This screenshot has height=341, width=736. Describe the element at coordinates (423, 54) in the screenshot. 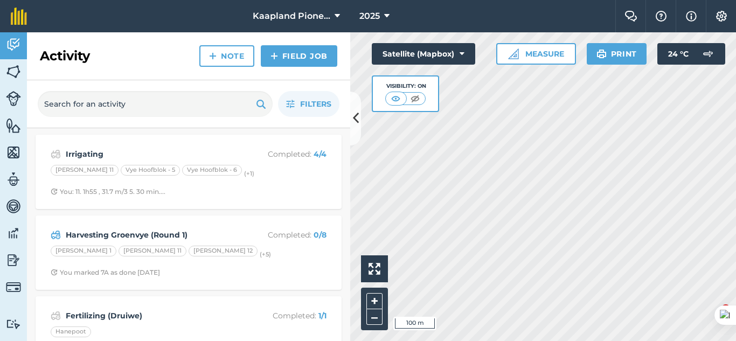

I see `button: Satellite (Mapbox)` at that location.